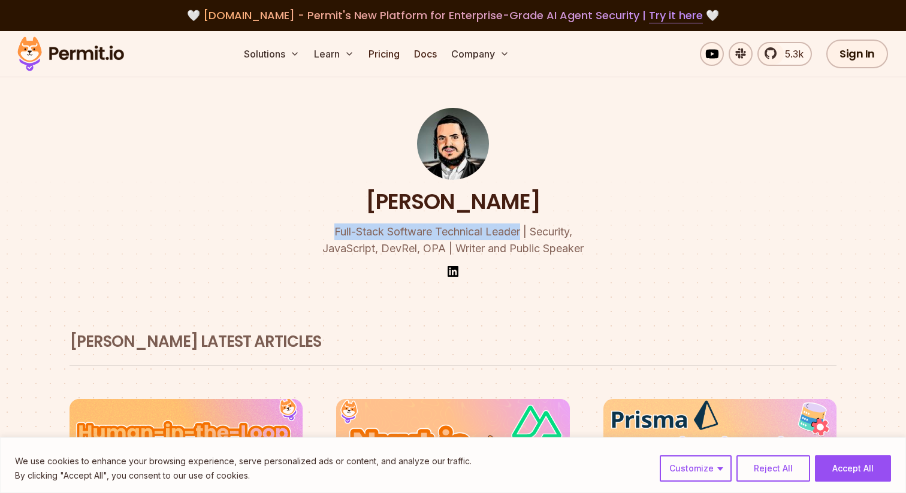  I want to click on button: Solutions, so click(272, 54).